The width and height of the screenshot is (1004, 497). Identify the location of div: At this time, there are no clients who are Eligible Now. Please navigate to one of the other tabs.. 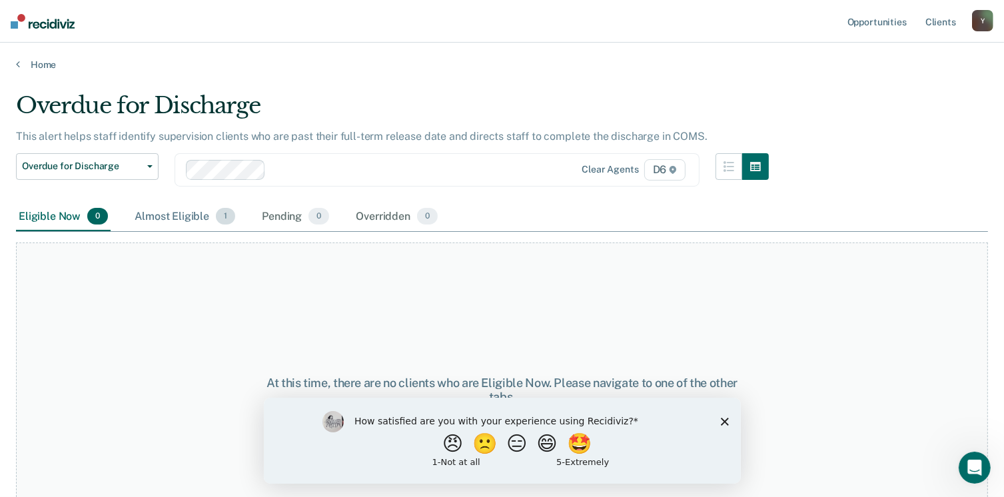
(502, 390).